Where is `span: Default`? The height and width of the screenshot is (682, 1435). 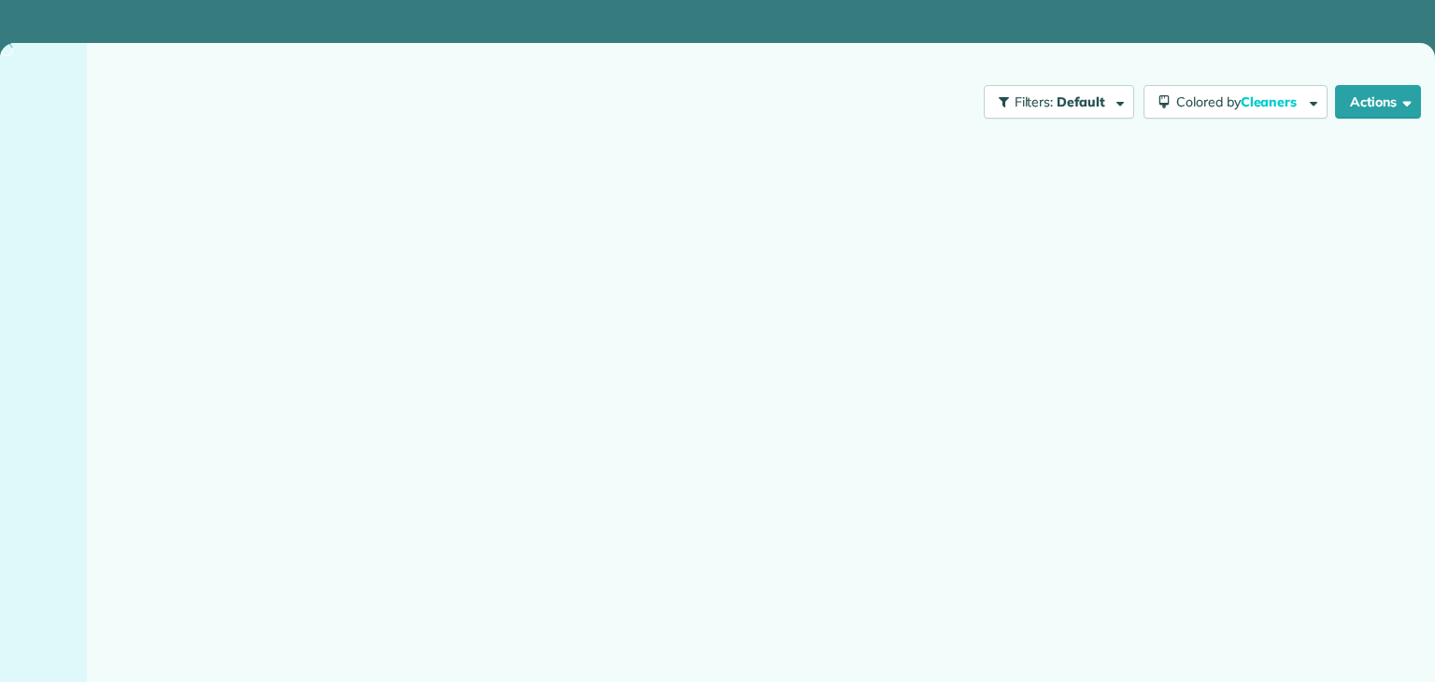 span: Default is located at coordinates (1081, 102).